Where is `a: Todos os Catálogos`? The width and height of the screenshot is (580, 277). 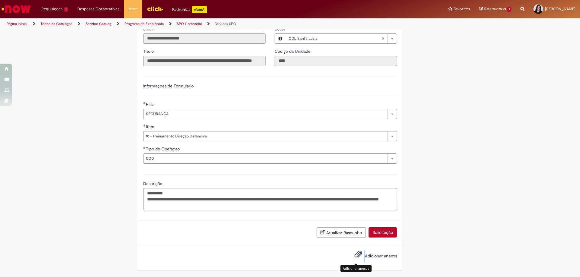
a: Todos os Catálogos is located at coordinates (56, 24).